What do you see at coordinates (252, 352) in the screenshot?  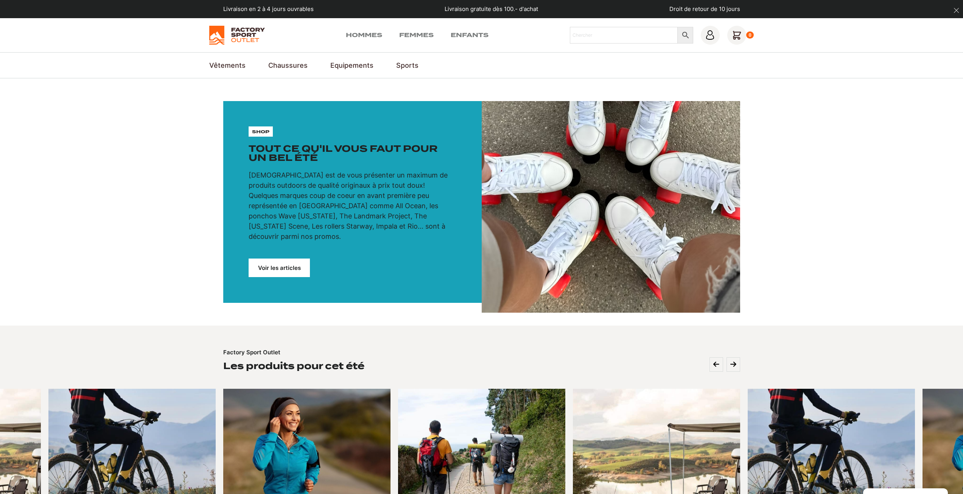 I see `p: Factory Sport Outlet` at bounding box center [252, 352].